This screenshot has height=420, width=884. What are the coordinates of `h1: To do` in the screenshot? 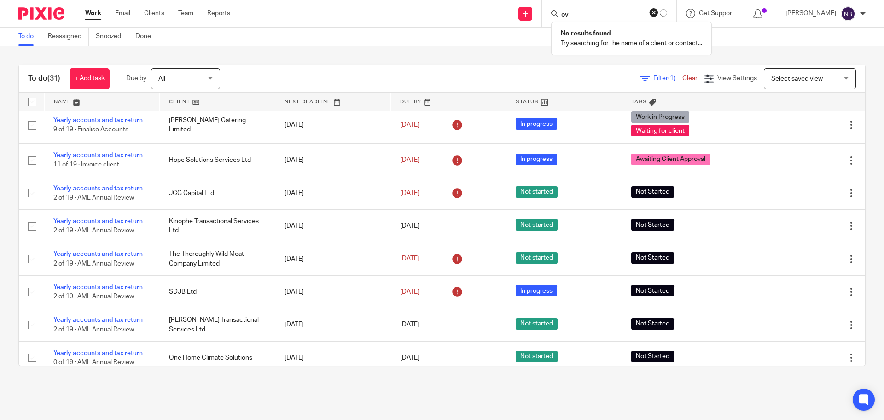 It's located at (44, 78).